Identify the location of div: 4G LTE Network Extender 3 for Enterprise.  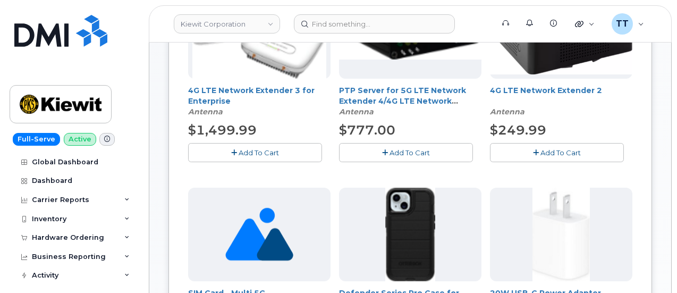
(259, 101).